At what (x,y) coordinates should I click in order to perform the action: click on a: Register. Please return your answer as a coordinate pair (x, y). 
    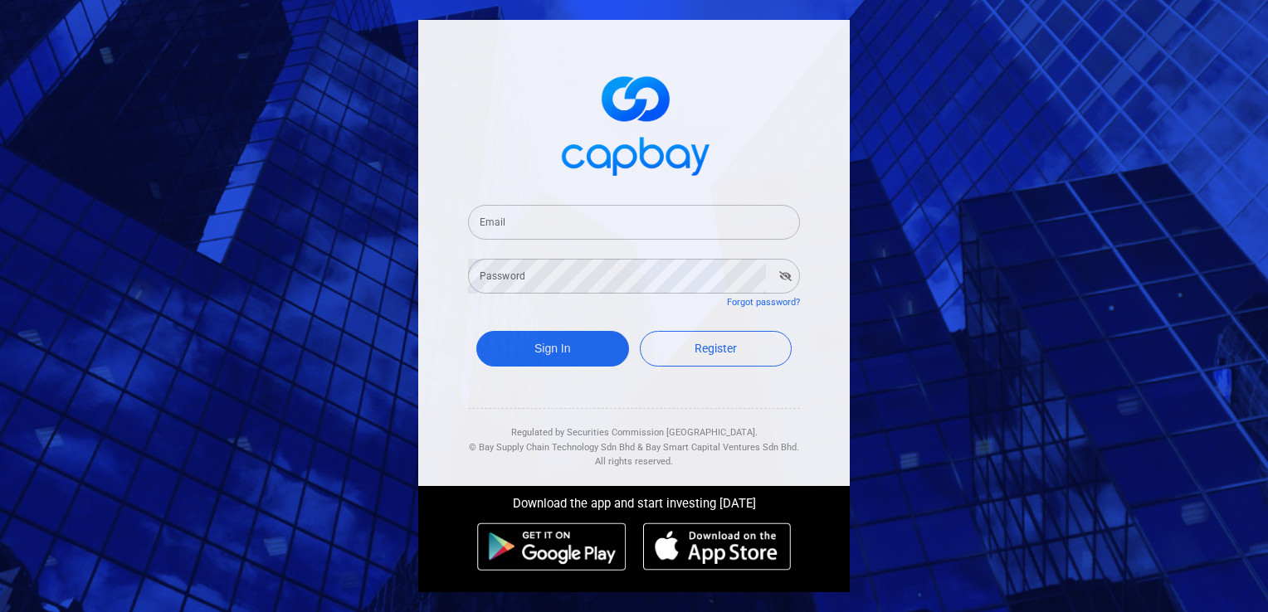
    Looking at the image, I should click on (716, 348).